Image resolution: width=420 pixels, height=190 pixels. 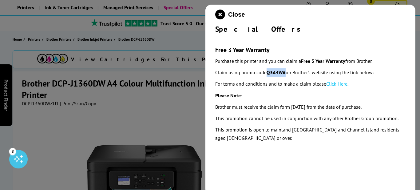 What do you see at coordinates (237, 14) in the screenshot?
I see `span: Close` at bounding box center [237, 14].